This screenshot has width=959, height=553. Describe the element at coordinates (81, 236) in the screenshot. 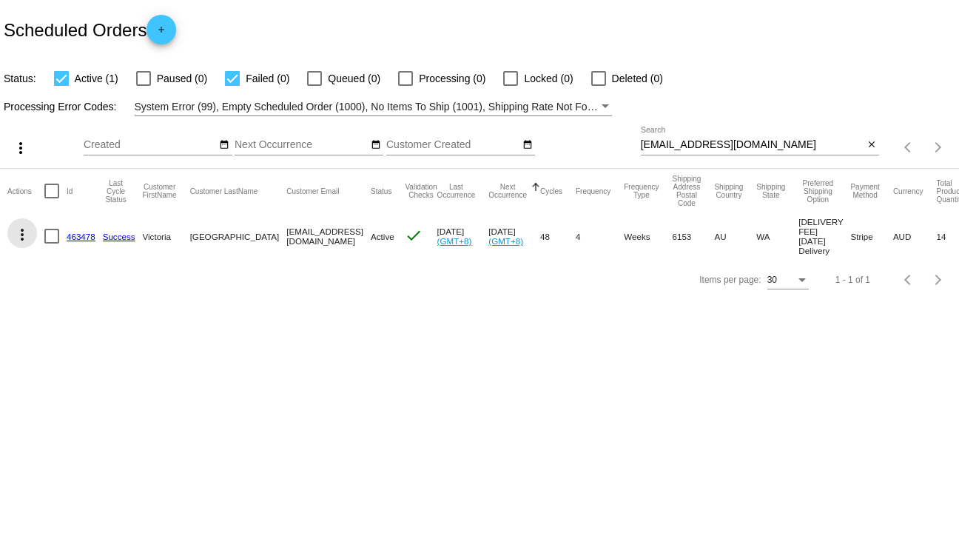

I see `a: 463478` at that location.